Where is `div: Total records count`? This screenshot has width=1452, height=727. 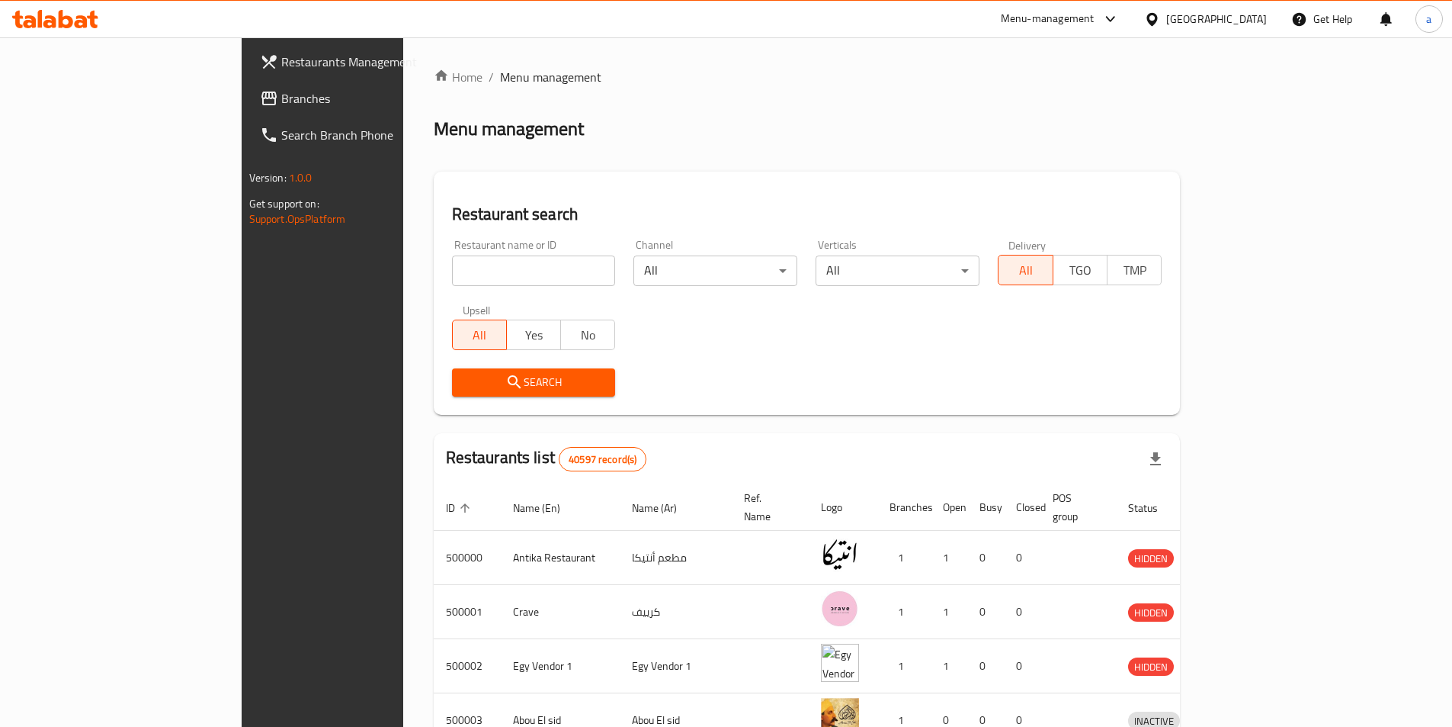 div: Total records count is located at coordinates (602, 459).